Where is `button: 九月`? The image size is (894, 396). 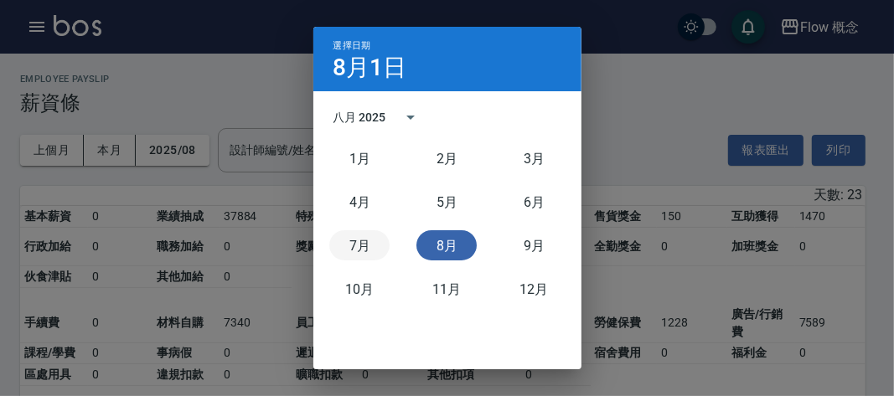
button: 九月 is located at coordinates (534, 246).